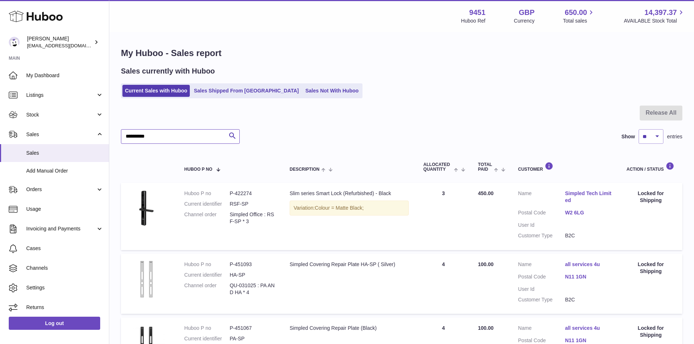 The image size is (694, 344). What do you see at coordinates (252, 289) in the screenshot?
I see `dd: QU-031025 : PA AND HA * 4` at bounding box center [252, 289].